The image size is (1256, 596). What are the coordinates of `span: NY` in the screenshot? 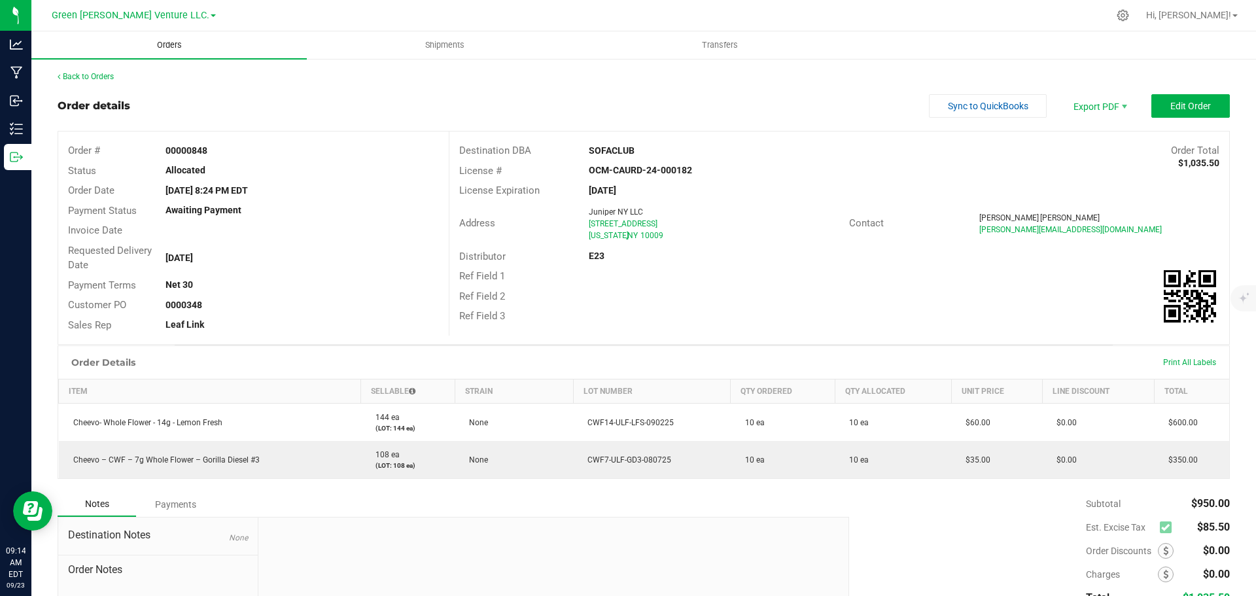 It's located at (633, 236).